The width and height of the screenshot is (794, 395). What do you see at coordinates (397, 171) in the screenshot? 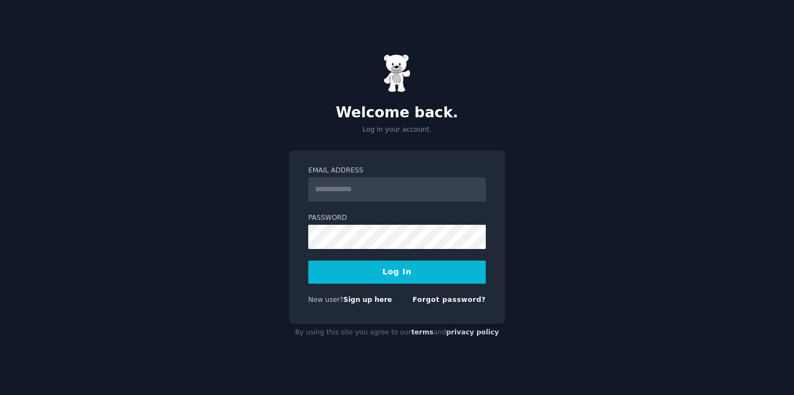
I see `label: Email Address` at bounding box center [397, 171].